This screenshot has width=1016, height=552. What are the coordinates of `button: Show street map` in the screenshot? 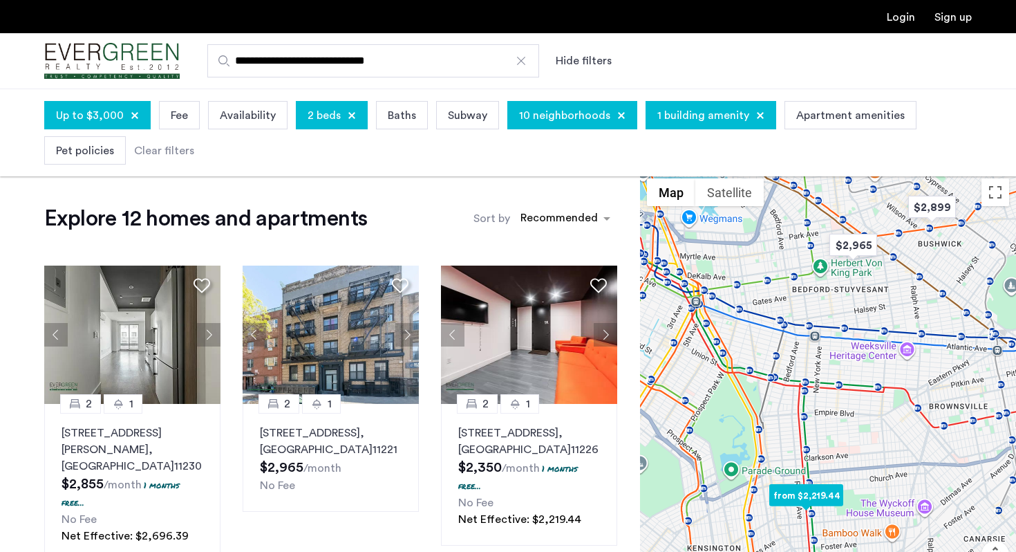 It's located at (671, 192).